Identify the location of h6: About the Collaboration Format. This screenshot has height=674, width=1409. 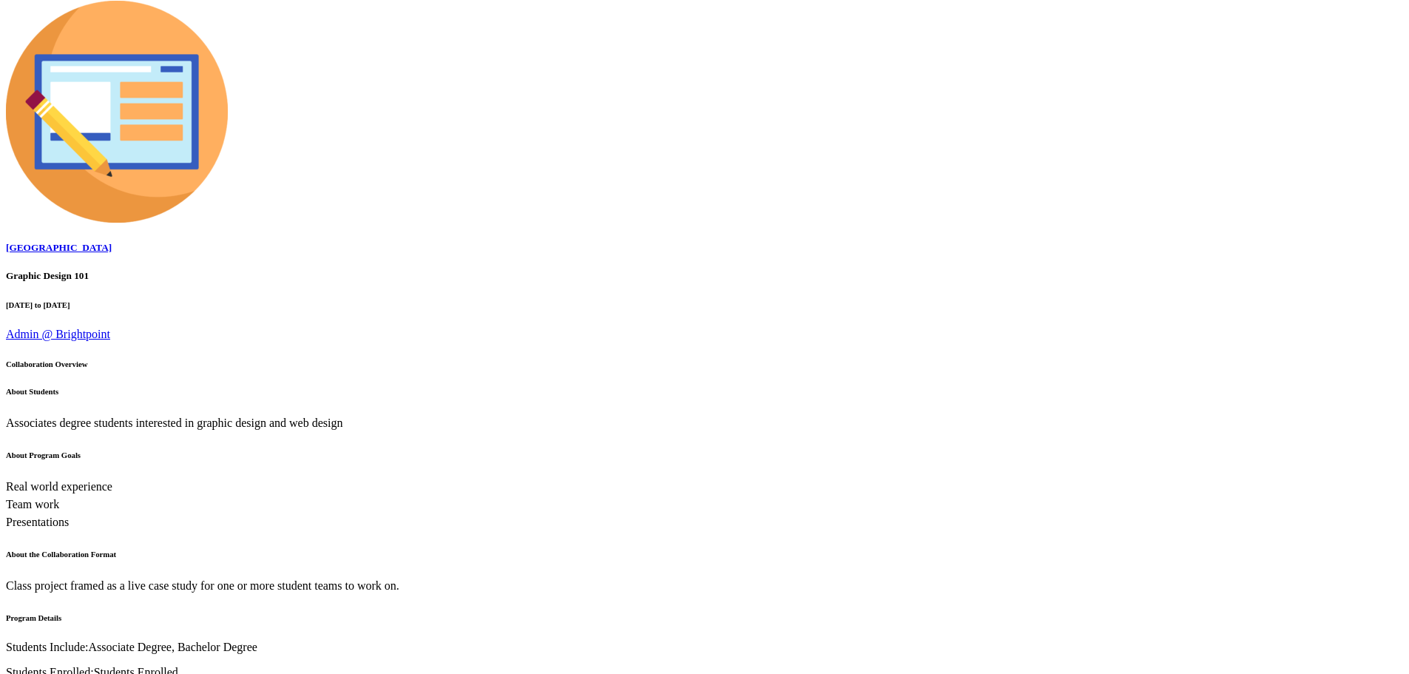
(704, 554).